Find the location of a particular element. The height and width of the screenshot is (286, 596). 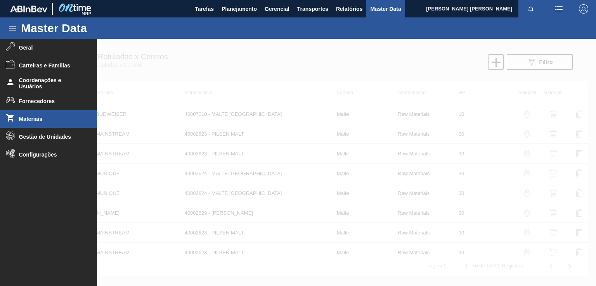

span: Coordenações e Usuários is located at coordinates (51, 83).